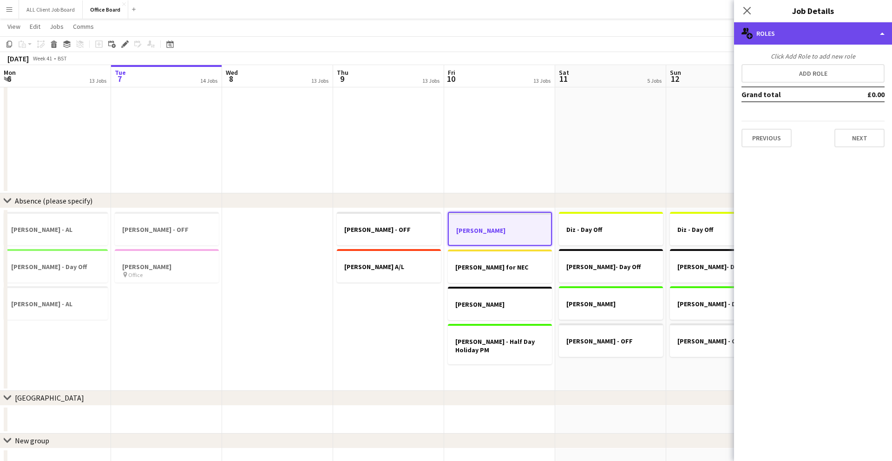  What do you see at coordinates (120, 72) in the screenshot?
I see `span: Tue` at bounding box center [120, 72].